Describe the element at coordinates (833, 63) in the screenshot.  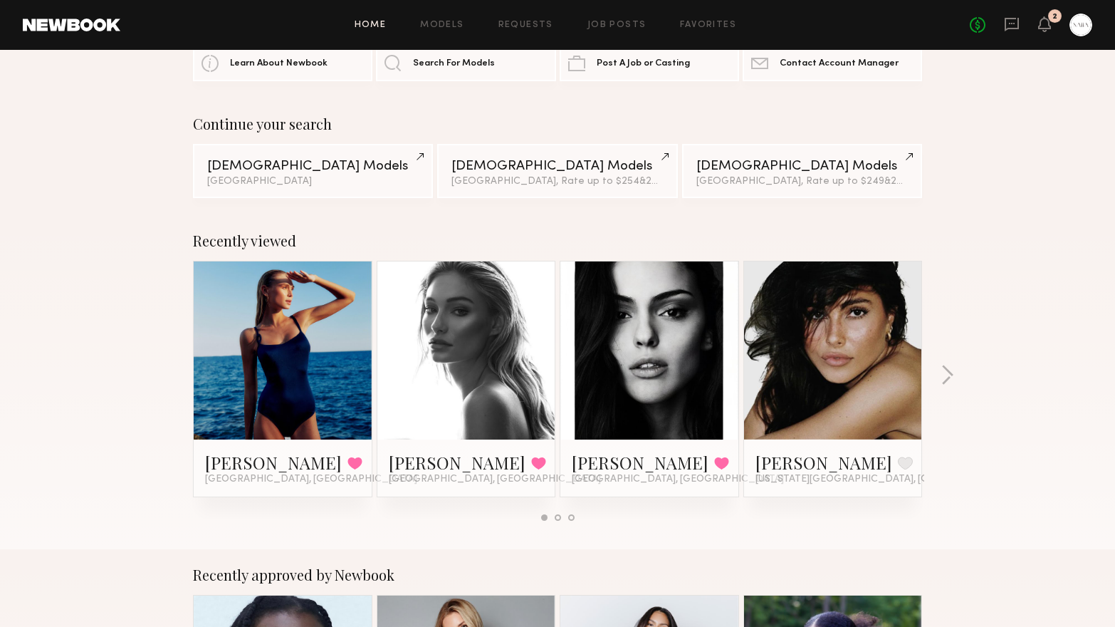
I see `a: Contact Account Manager` at that location.